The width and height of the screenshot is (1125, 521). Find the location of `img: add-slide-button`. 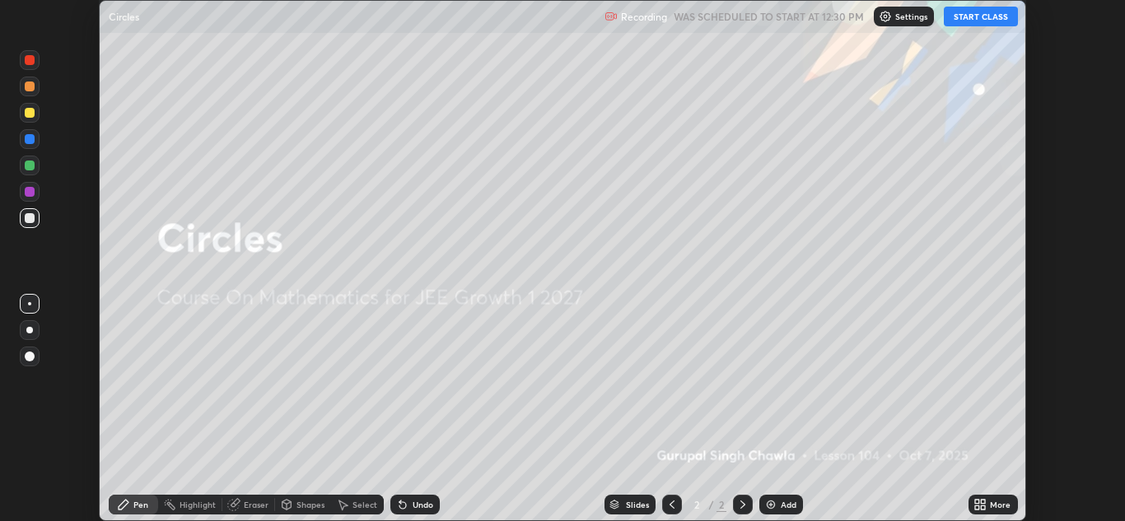

img: add-slide-button is located at coordinates (771, 505).